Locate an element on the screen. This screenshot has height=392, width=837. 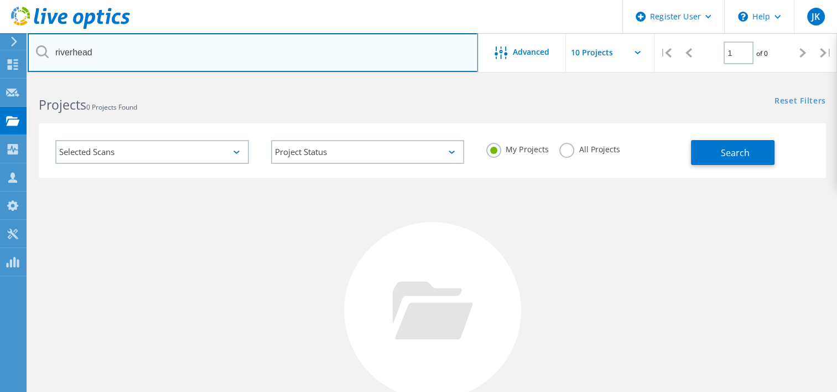
a: Reset Filters is located at coordinates (800, 101).